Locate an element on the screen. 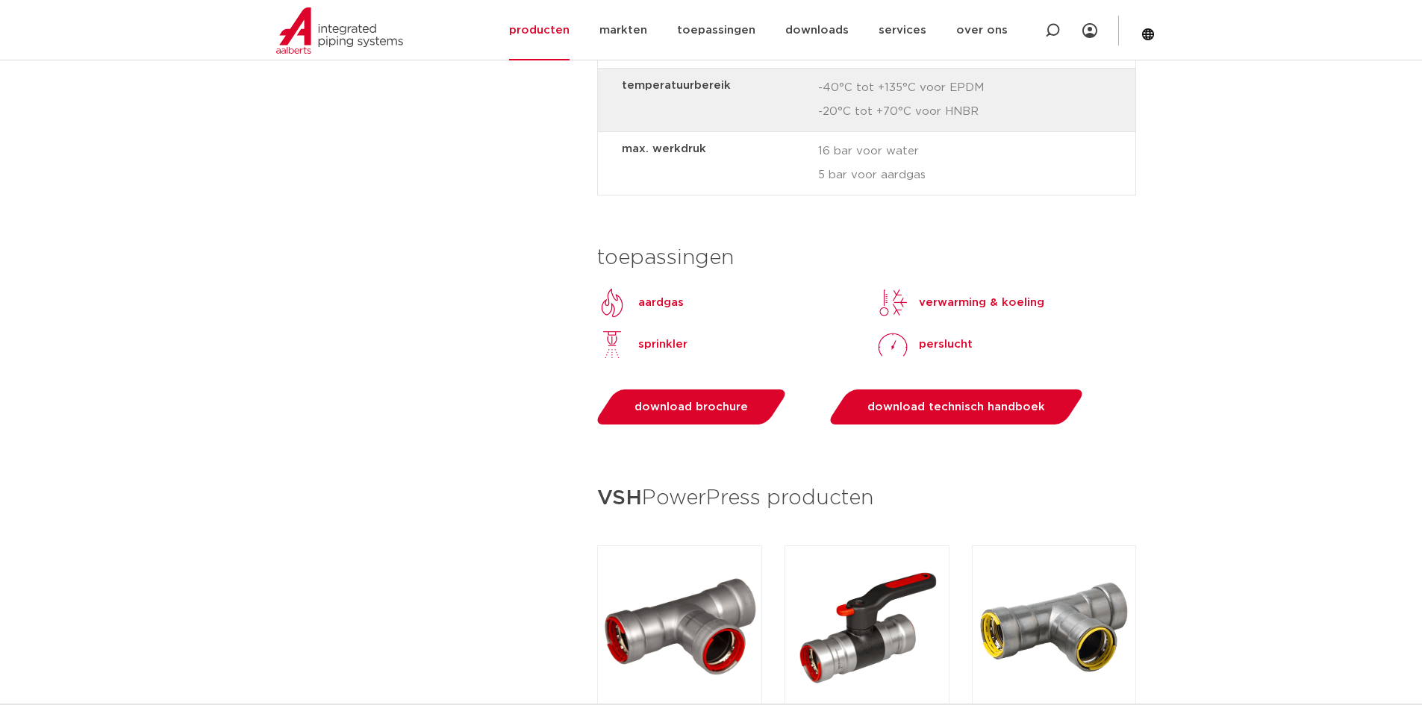  strong: VSH is located at coordinates (619, 498).